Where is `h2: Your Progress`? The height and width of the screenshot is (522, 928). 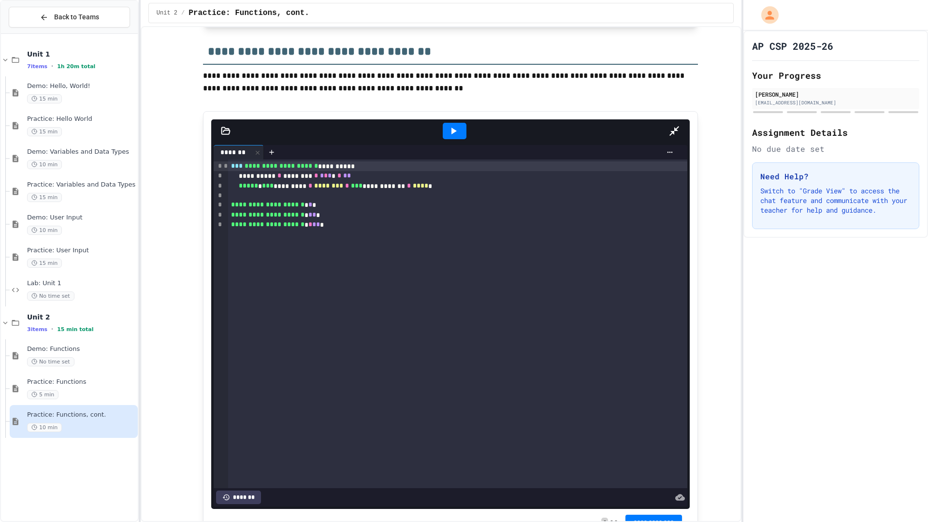
h2: Your Progress is located at coordinates (835, 75).